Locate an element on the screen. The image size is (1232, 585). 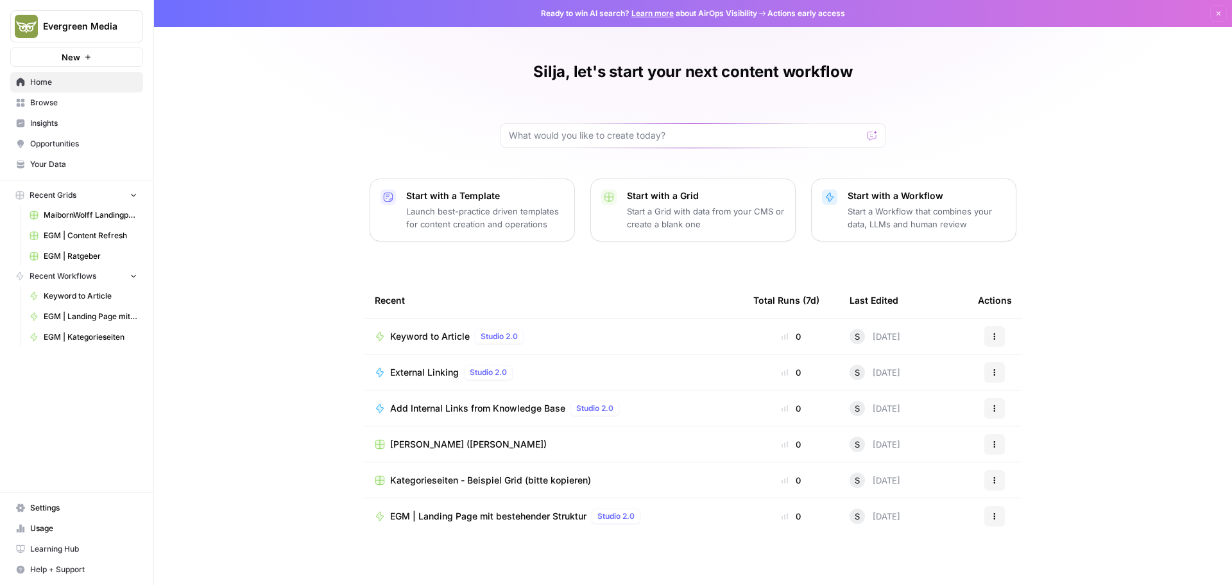
a: Home is located at coordinates (76, 82).